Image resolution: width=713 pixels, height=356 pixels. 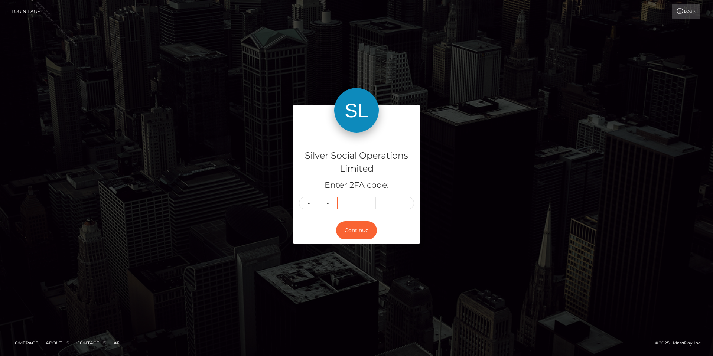 What do you see at coordinates (687, 12) in the screenshot?
I see `a: Login` at bounding box center [687, 12].